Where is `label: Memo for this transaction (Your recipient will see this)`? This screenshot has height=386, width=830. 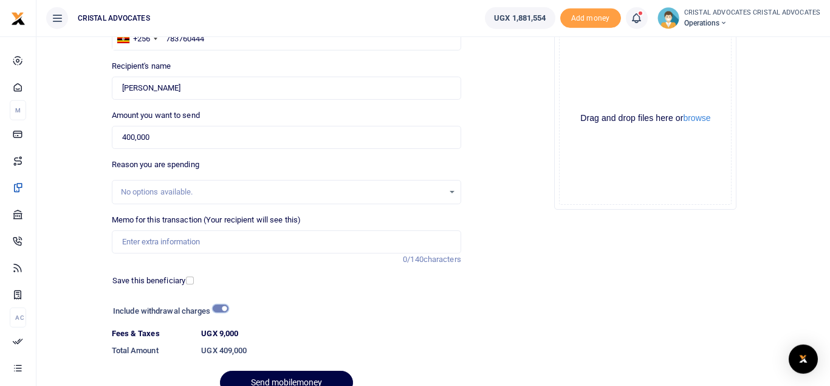
label: Memo for this transaction (Your recipient will see this) is located at coordinates (207, 220).